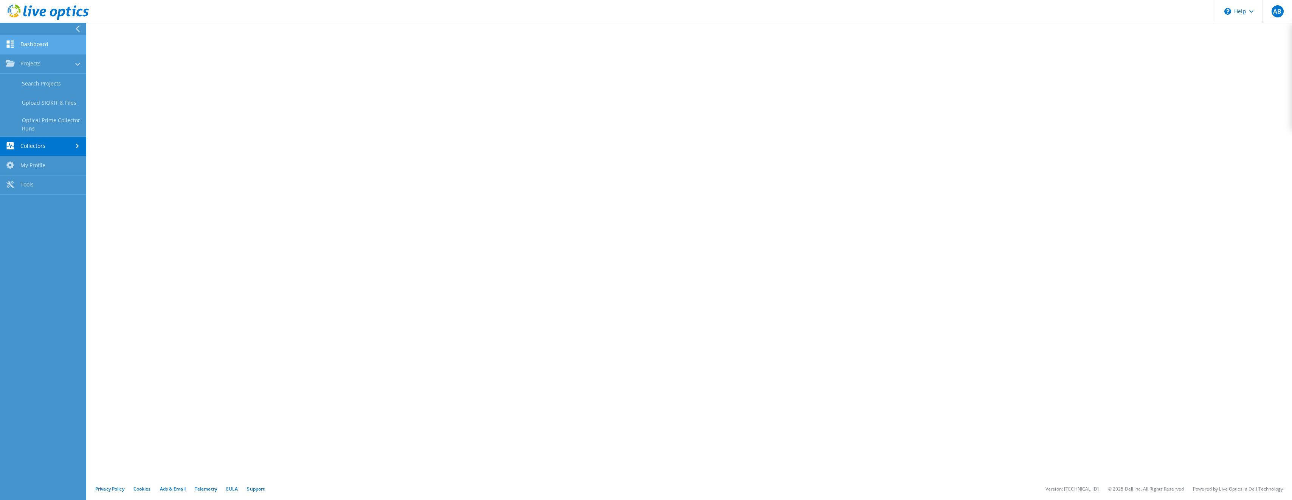 Image resolution: width=1292 pixels, height=500 pixels. What do you see at coordinates (232, 489) in the screenshot?
I see `a: EULA` at bounding box center [232, 489].